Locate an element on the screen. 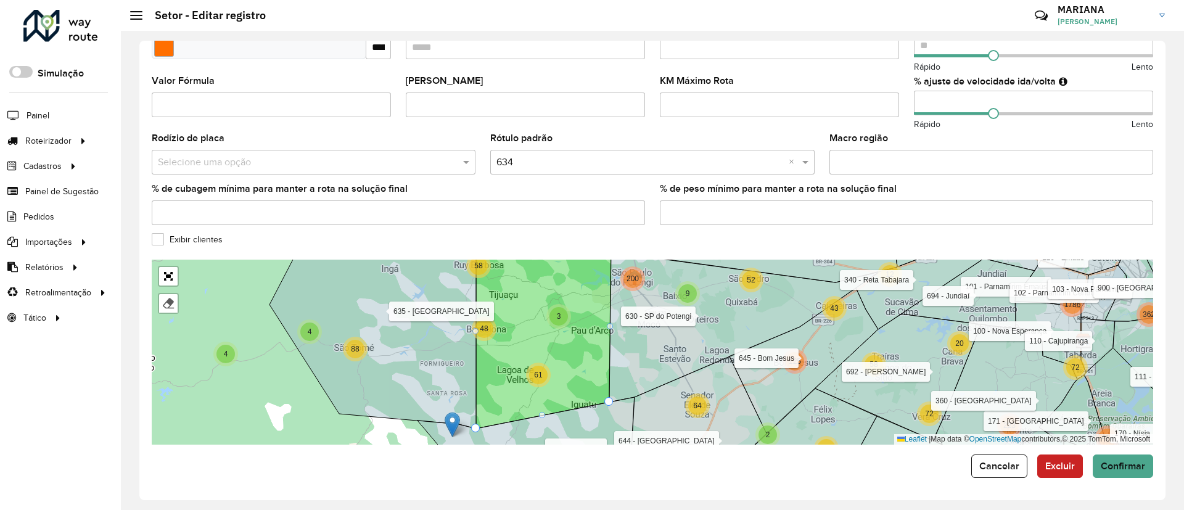  span: 362 is located at coordinates (1149, 315).